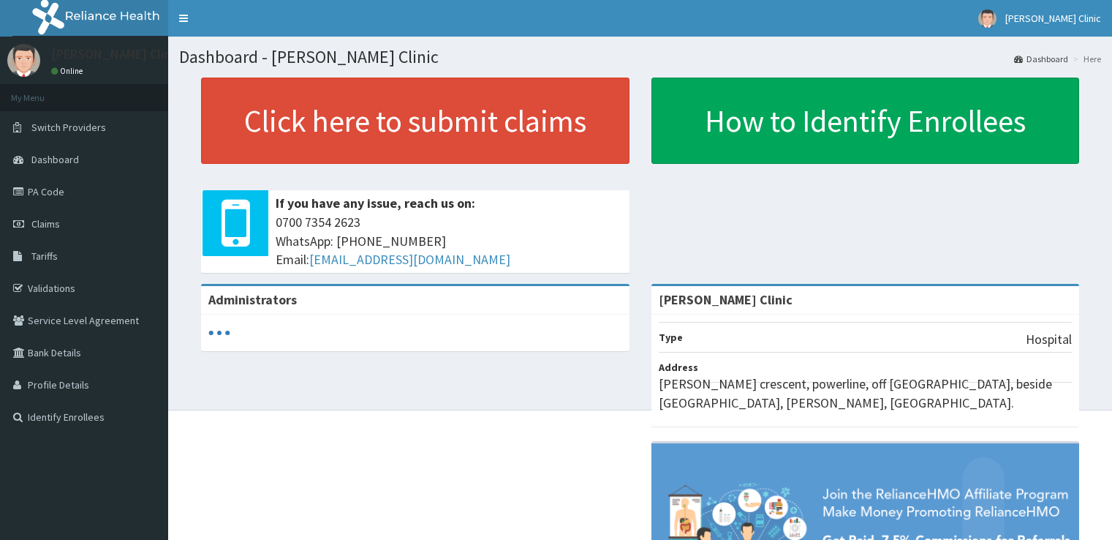  I want to click on span: Dashboard, so click(55, 159).